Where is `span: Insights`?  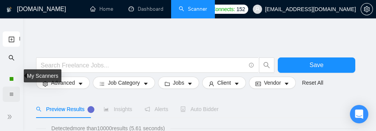
span: Insights is located at coordinates (118, 109).